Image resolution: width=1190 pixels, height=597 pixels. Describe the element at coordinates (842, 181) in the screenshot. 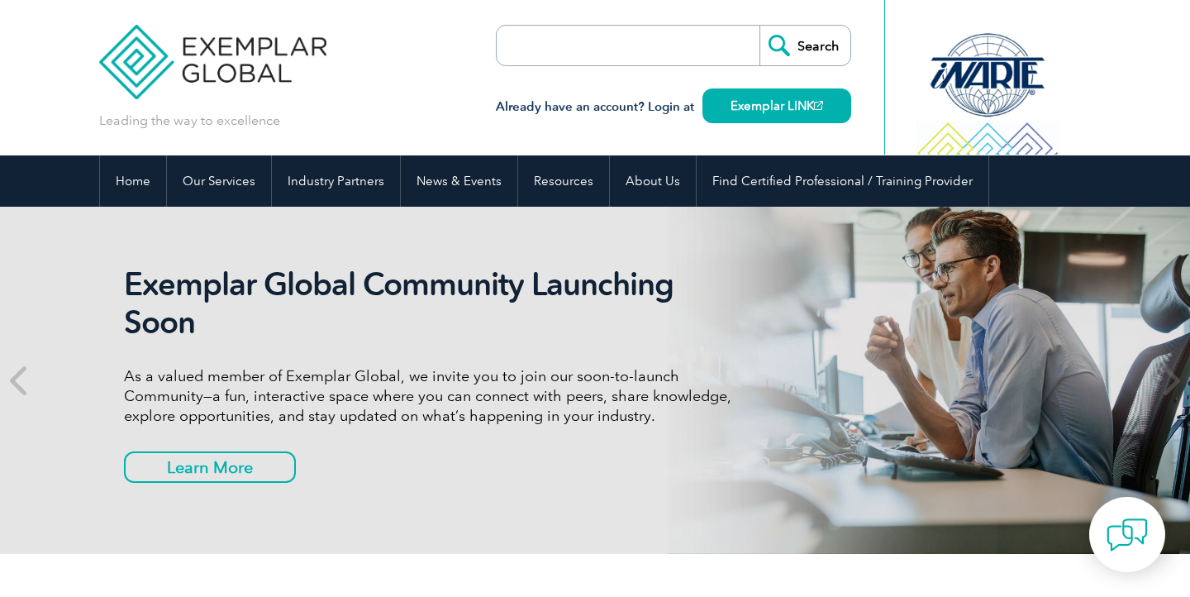

I see `a: Find Certified Professional / Training Provider` at that location.